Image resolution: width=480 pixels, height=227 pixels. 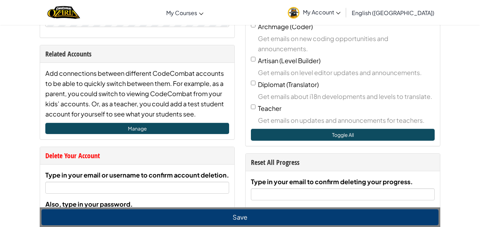 What do you see at coordinates (343, 162) in the screenshot?
I see `div: Reset All Progress` at bounding box center [343, 162].